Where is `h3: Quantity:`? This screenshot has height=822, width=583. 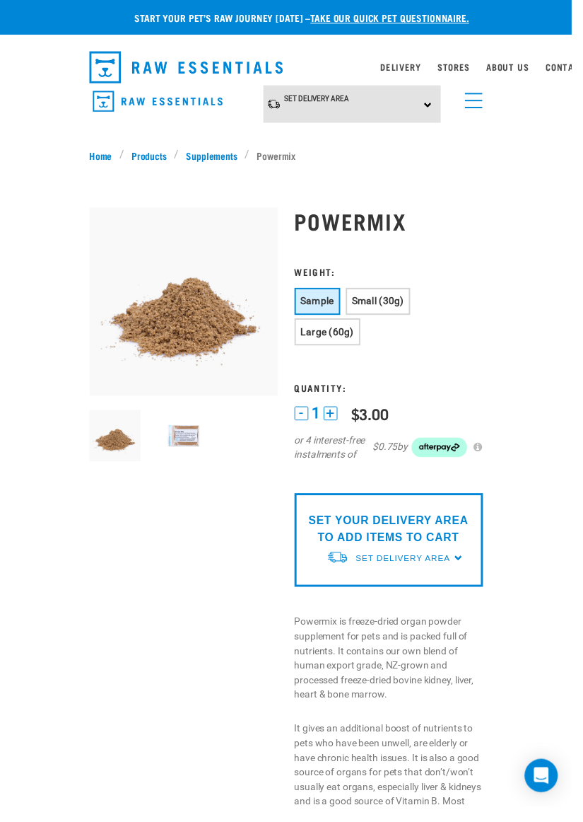 h3: Quantity: is located at coordinates (397, 395).